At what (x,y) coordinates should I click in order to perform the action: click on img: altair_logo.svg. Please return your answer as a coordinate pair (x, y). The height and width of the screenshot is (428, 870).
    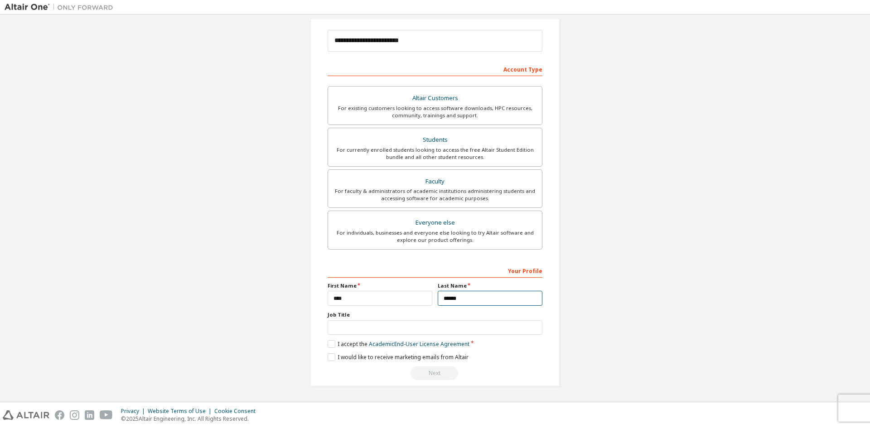
    Looking at the image, I should click on (26, 415).